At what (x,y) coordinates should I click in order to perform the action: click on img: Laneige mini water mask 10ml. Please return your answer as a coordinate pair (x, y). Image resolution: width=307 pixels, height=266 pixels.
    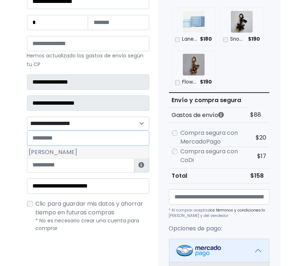
    Looking at the image, I should click on (194, 22).